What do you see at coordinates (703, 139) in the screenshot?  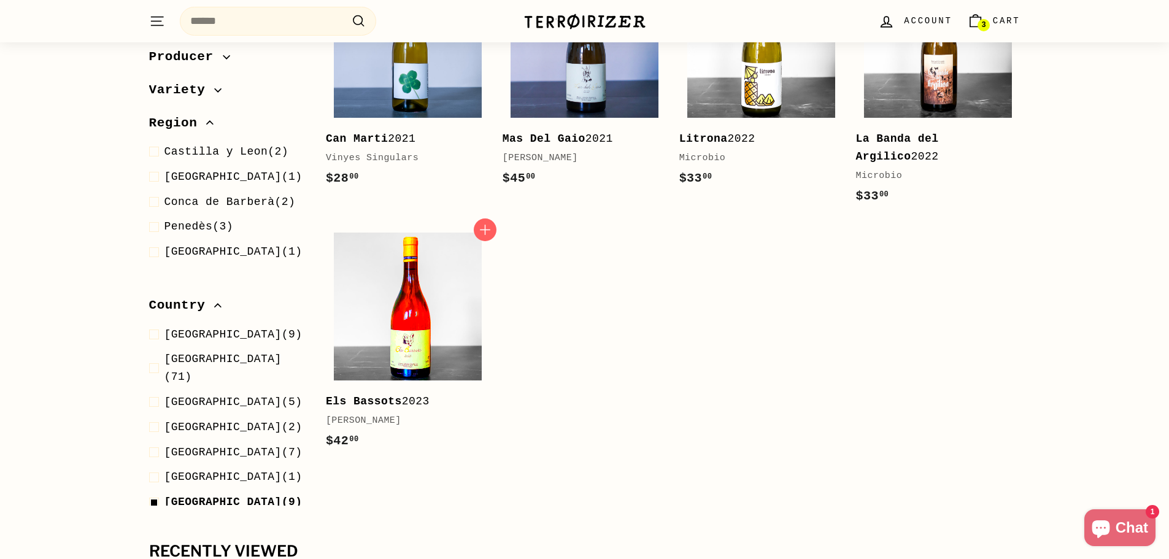 I see `b: Litrona` at bounding box center [703, 139].